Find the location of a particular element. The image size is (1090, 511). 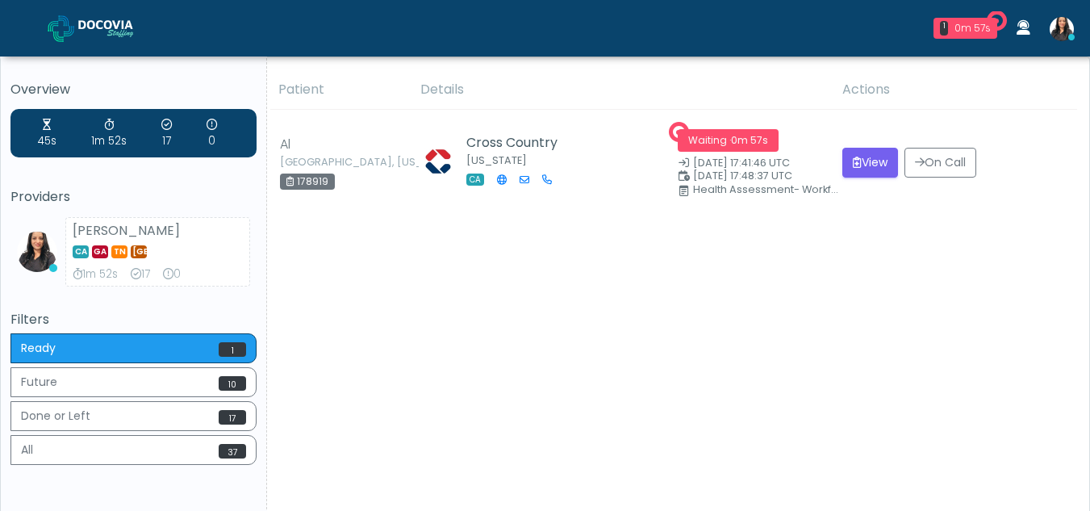

button: Done or Left17 is located at coordinates (133, 416).